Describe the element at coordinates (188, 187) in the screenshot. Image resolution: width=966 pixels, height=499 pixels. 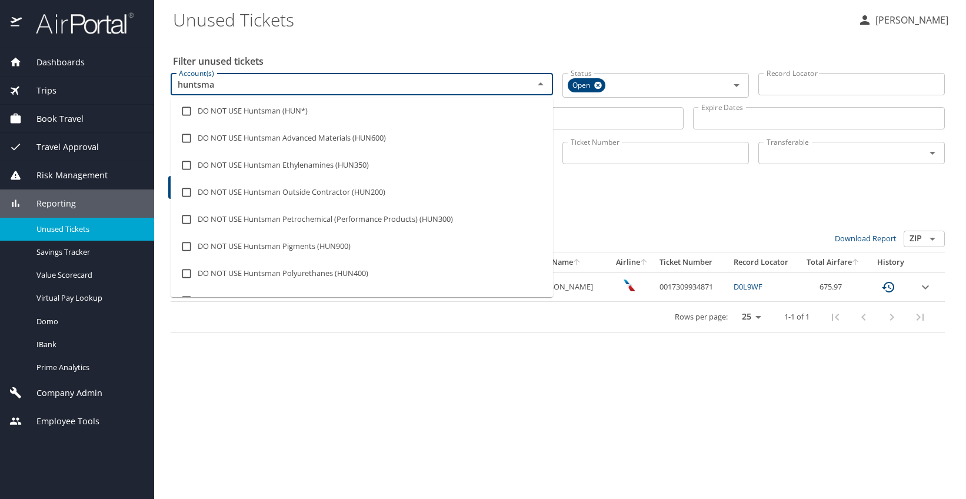
I see `button: Filter` at that location.